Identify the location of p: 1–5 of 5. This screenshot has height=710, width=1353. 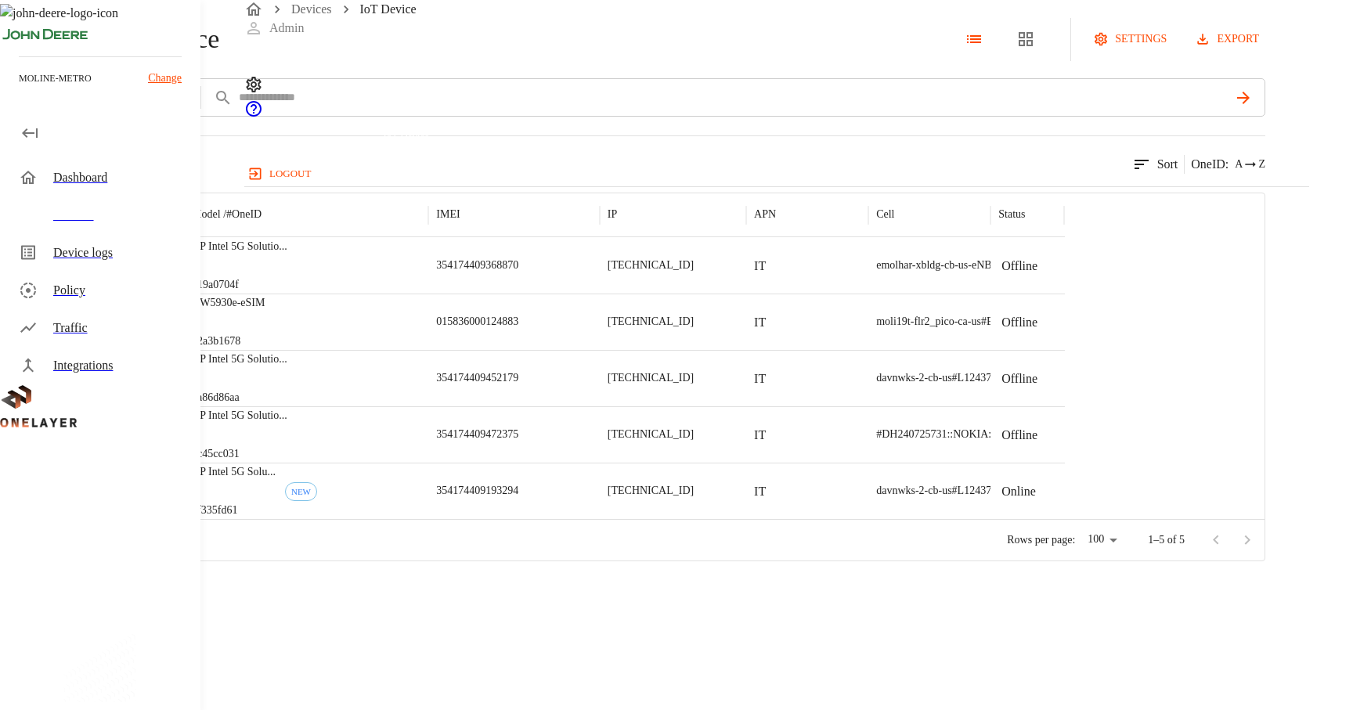
(1166, 540).